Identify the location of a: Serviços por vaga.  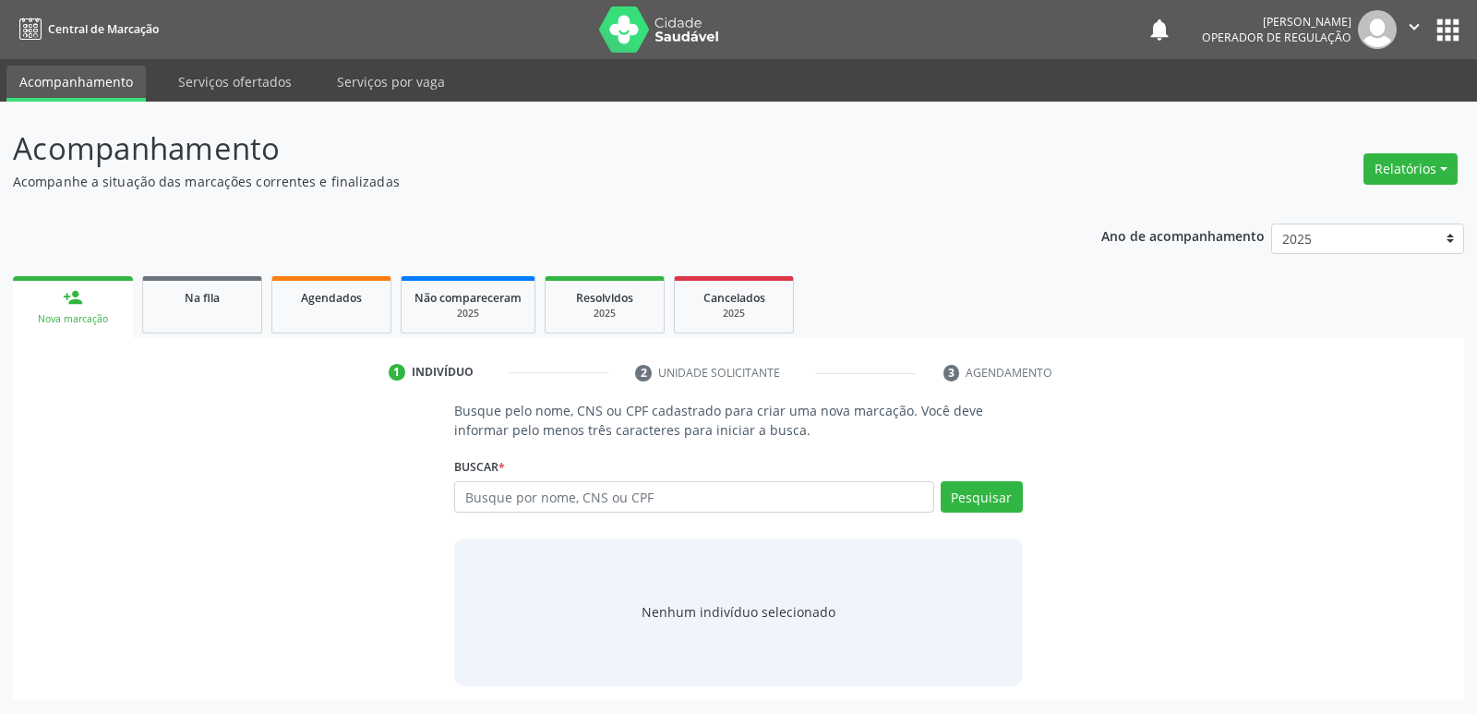
(391, 81).